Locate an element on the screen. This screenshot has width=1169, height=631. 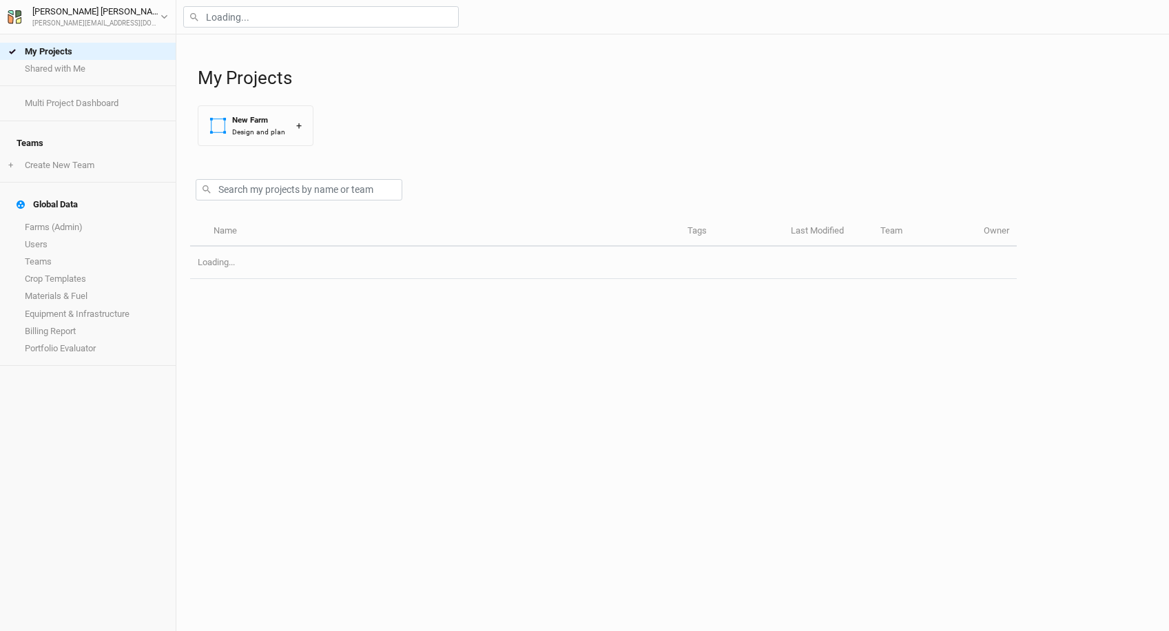
td: Loading... is located at coordinates (604, 263).